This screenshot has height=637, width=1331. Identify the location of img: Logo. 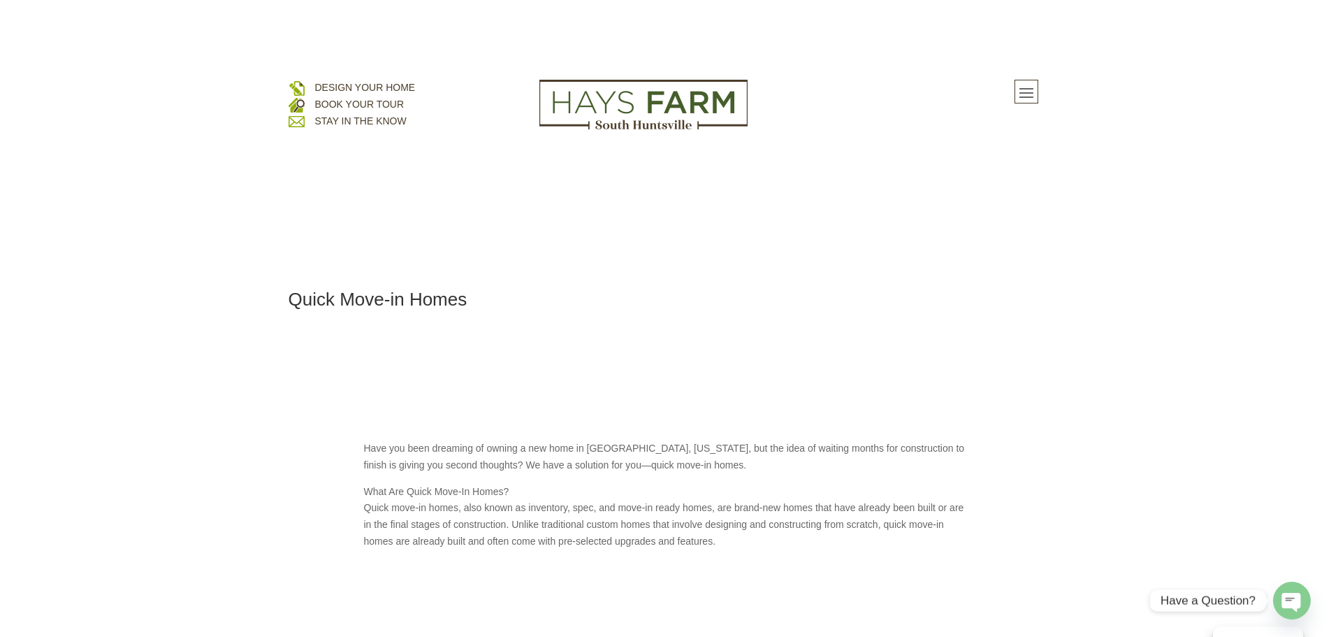
(644, 105).